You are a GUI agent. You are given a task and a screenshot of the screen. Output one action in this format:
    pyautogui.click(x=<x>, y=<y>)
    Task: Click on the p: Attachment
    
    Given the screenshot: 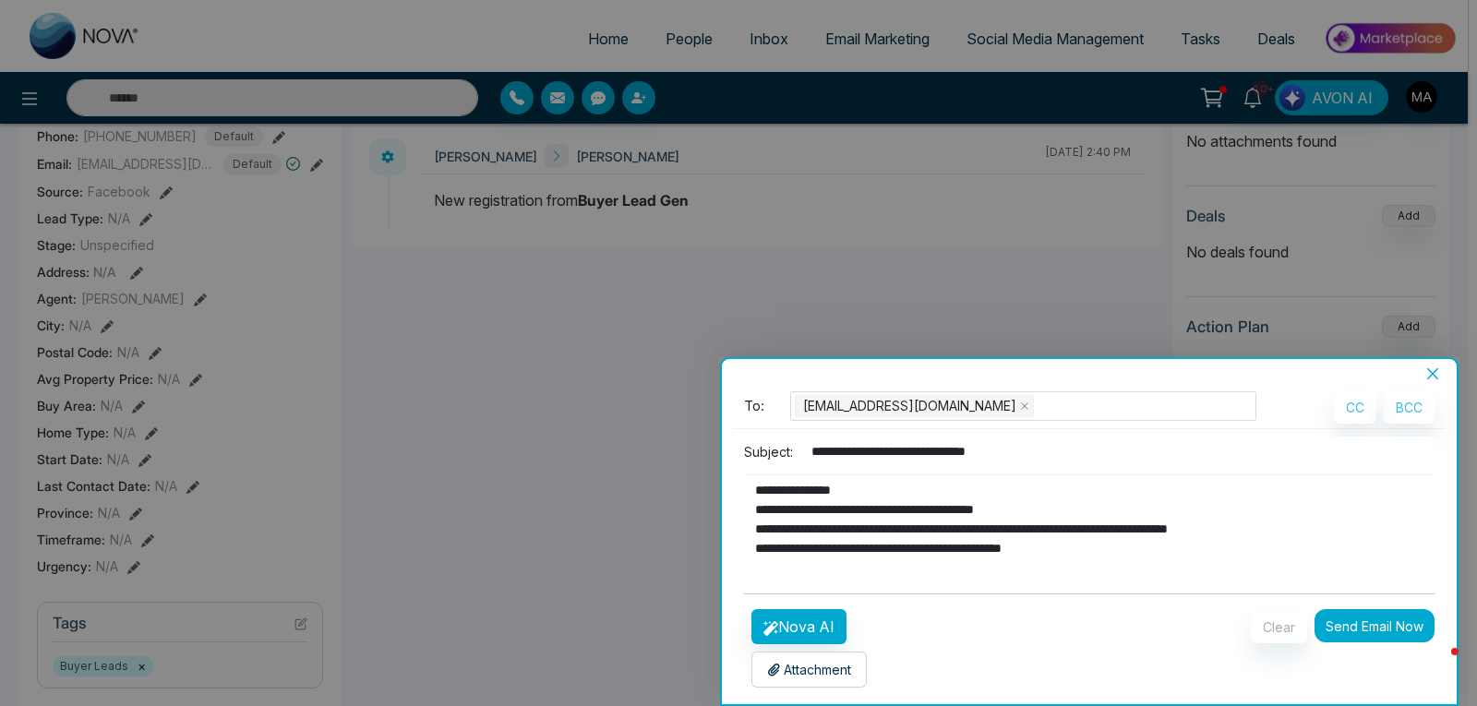 What is the action you would take?
    pyautogui.click(x=809, y=669)
    